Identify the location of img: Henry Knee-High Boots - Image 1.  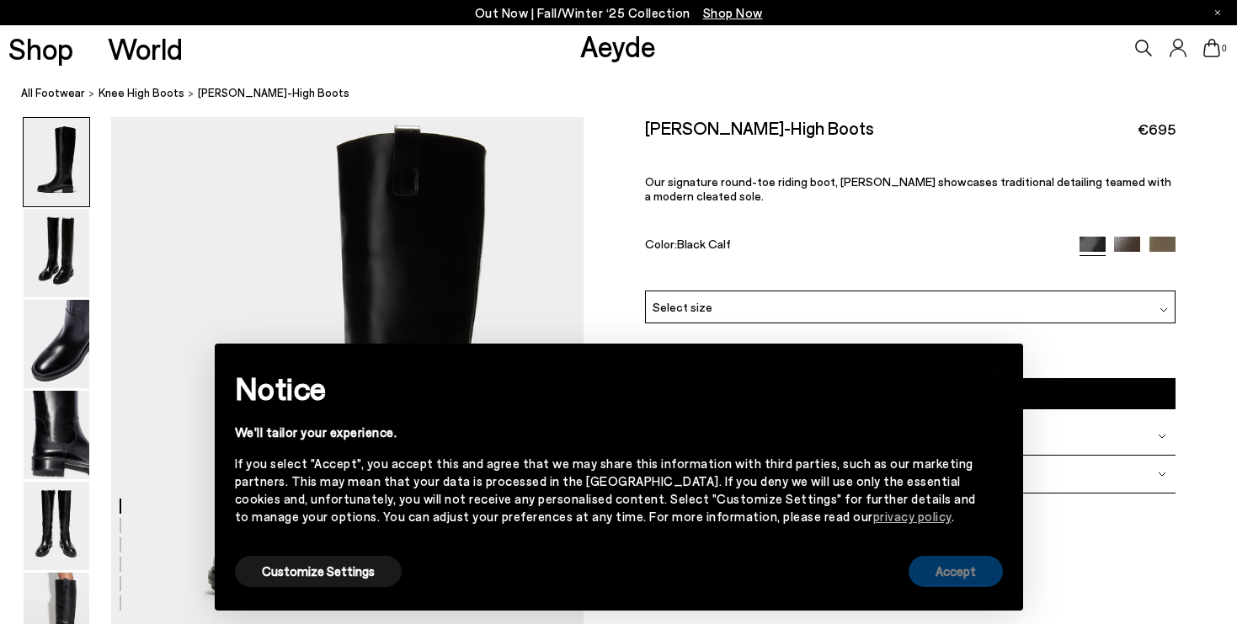
(56, 162).